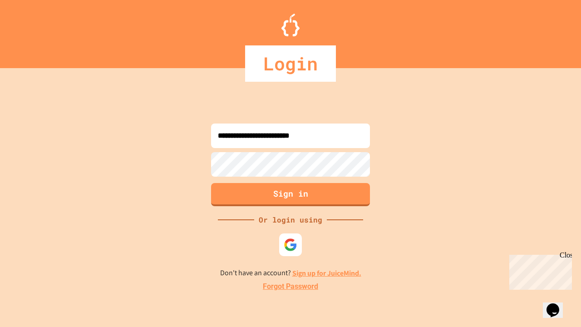  What do you see at coordinates (33, 30) in the screenshot?
I see `div: Chat with us now!Close` at bounding box center [33, 30].